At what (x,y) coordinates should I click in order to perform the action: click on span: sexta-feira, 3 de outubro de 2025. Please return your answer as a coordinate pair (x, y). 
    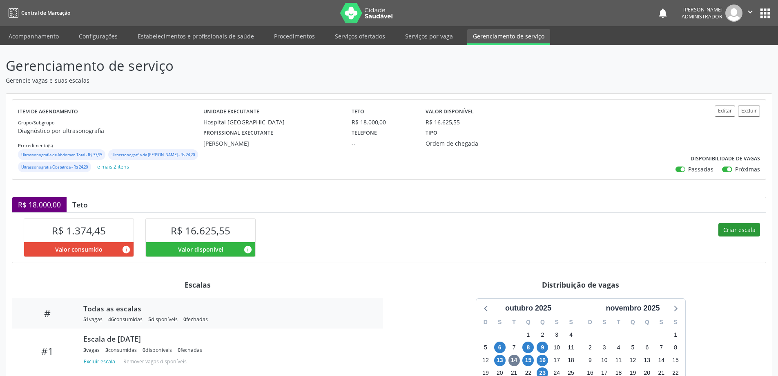
    Looking at the image, I should click on (557, 334).